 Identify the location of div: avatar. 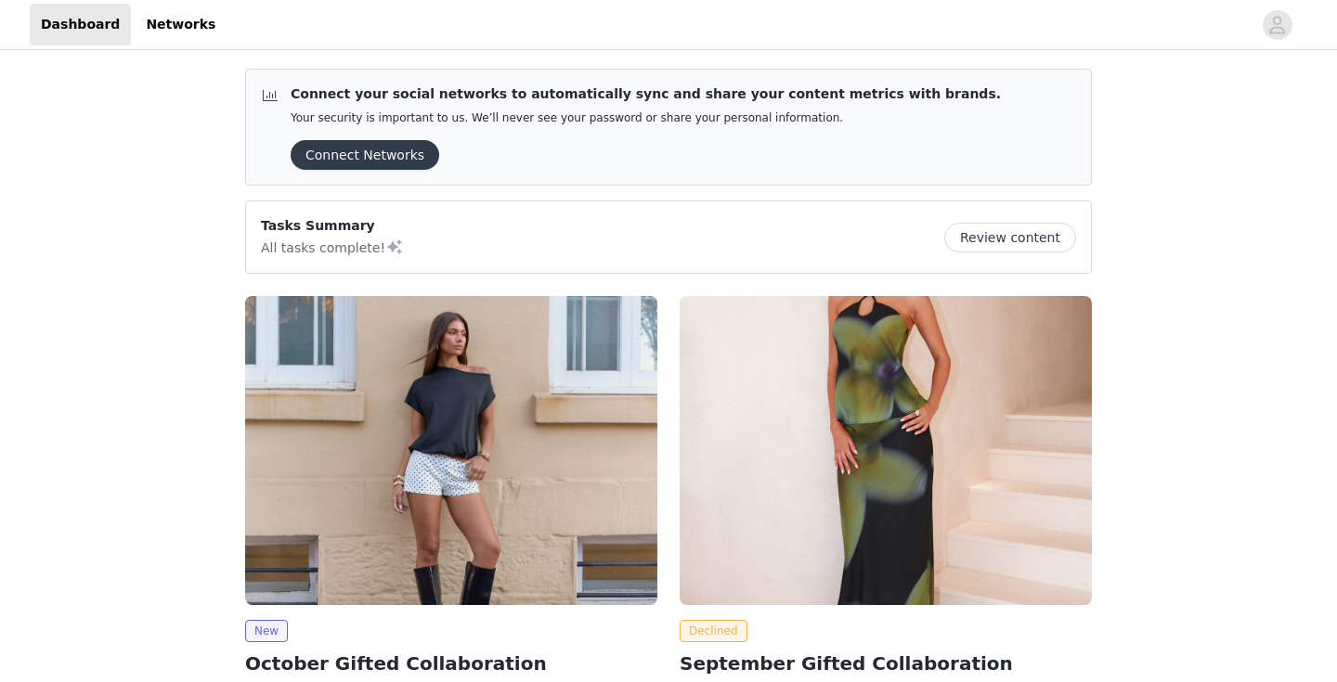
(1276, 25).